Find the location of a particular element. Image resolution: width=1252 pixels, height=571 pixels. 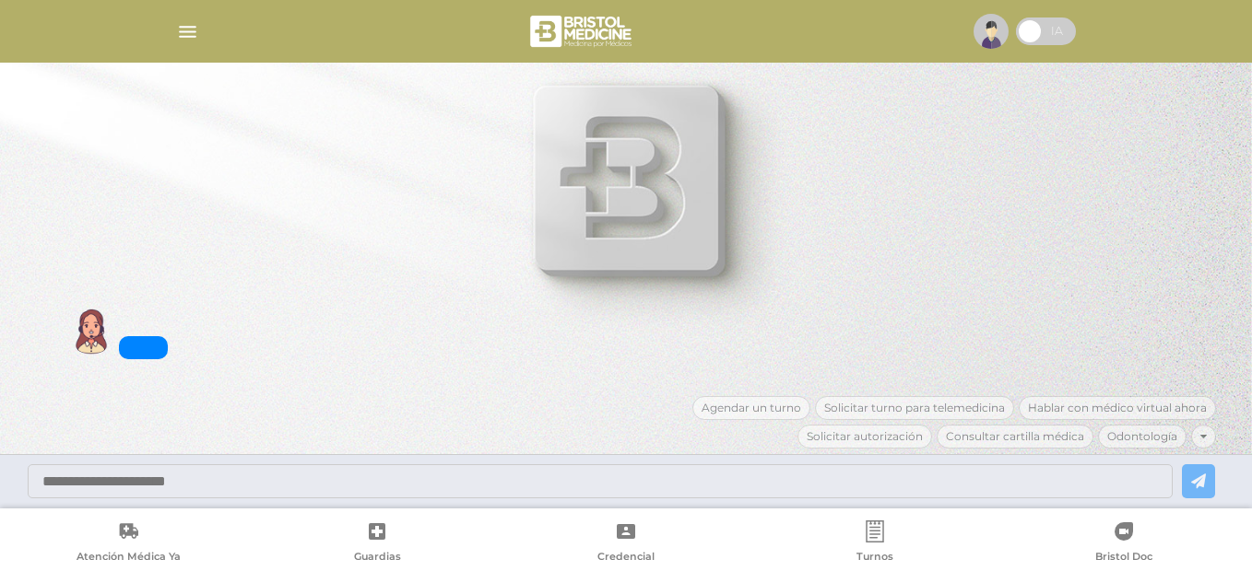

span: Credencial is located at coordinates (626, 559).